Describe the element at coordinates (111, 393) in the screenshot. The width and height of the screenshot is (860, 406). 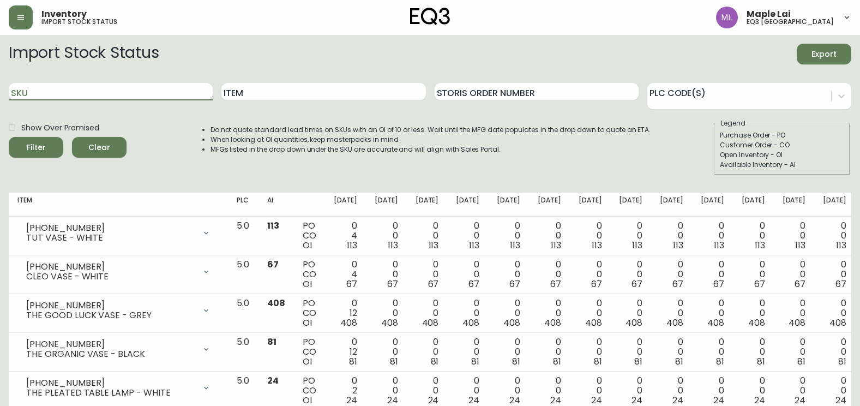
I see `div: THE PLEATED TABLE LAMP - WHITE` at that location.